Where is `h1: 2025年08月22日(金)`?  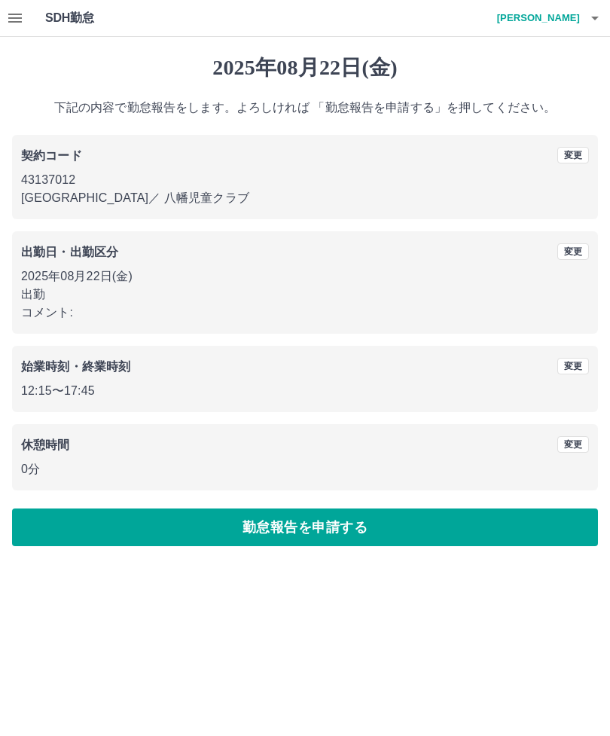 h1: 2025年08月22日(金) is located at coordinates (305, 68).